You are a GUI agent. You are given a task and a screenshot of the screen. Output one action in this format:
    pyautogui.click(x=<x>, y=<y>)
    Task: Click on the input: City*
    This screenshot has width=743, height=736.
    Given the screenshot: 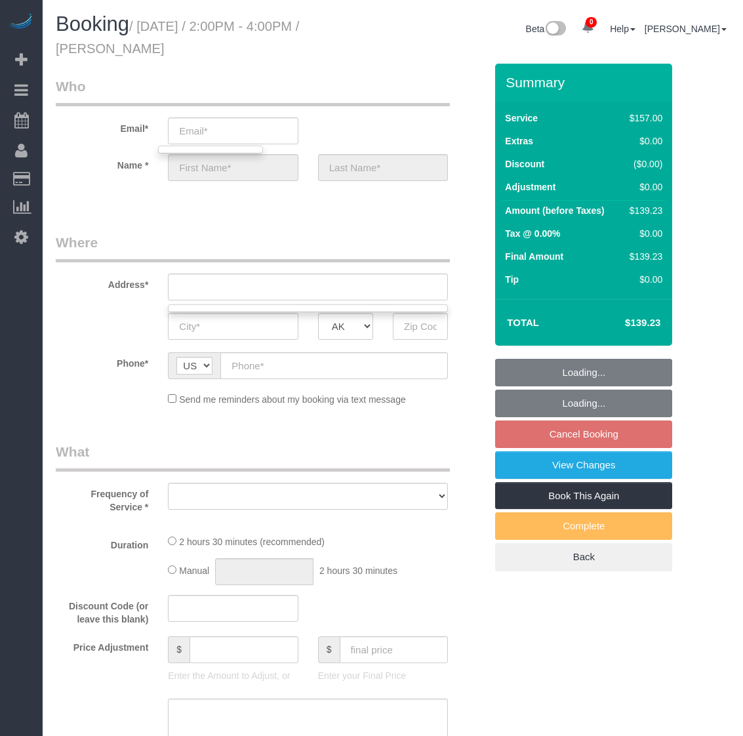 What is the action you would take?
    pyautogui.click(x=233, y=326)
    